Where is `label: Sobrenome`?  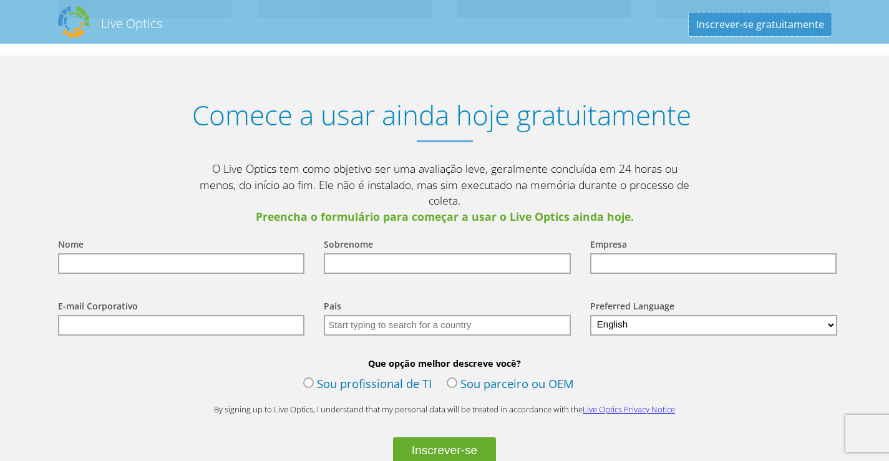
label: Sobrenome is located at coordinates (348, 246).